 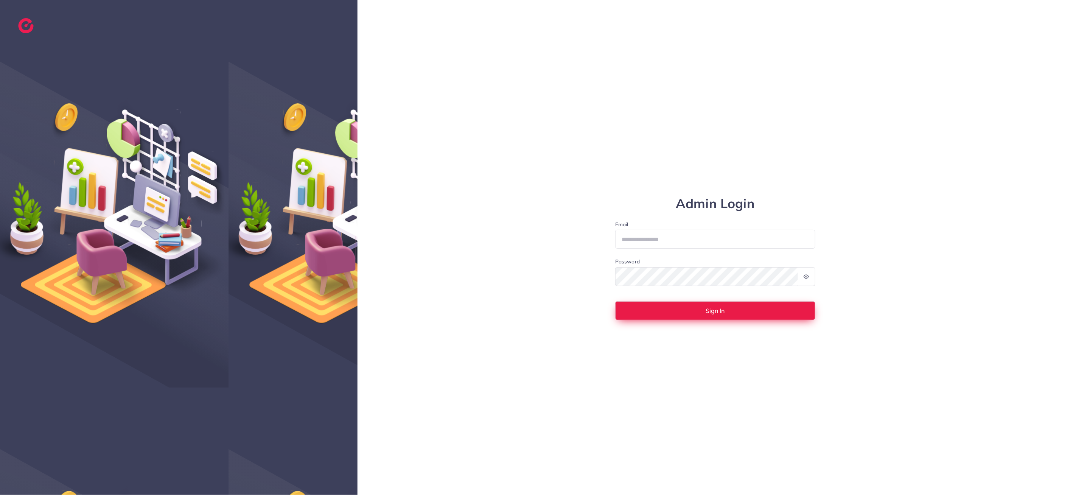 What do you see at coordinates (715, 203) in the screenshot?
I see `h1: Admin Login` at bounding box center [715, 203].